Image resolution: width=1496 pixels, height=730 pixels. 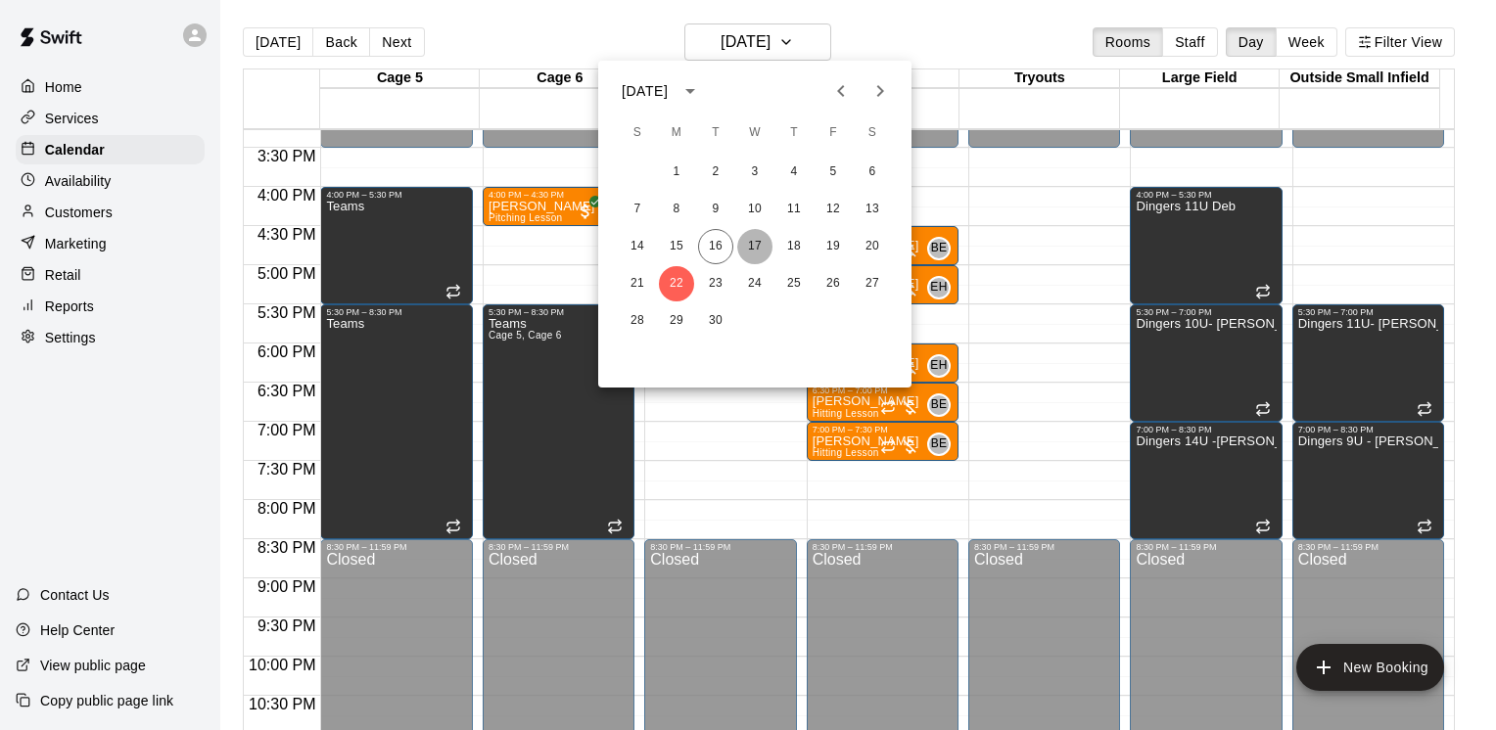 I want to click on button: 25, so click(x=794, y=284).